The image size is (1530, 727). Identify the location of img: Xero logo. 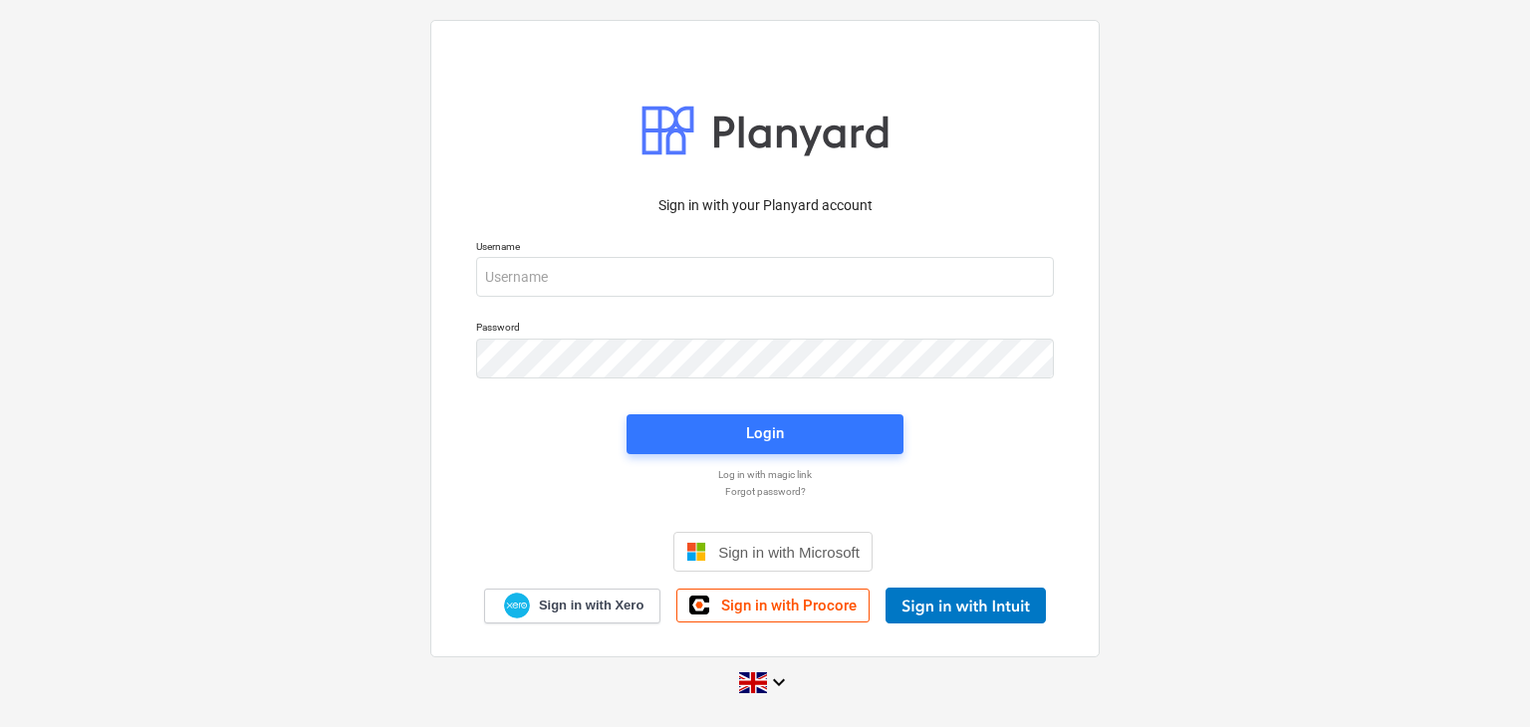
(517, 606).